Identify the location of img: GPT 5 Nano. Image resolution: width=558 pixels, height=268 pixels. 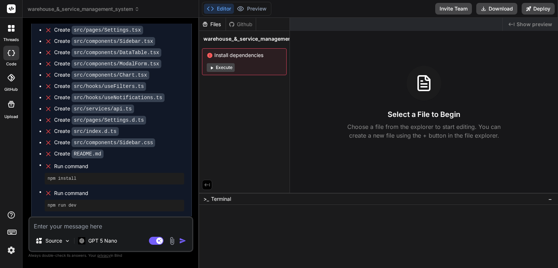
(82, 240).